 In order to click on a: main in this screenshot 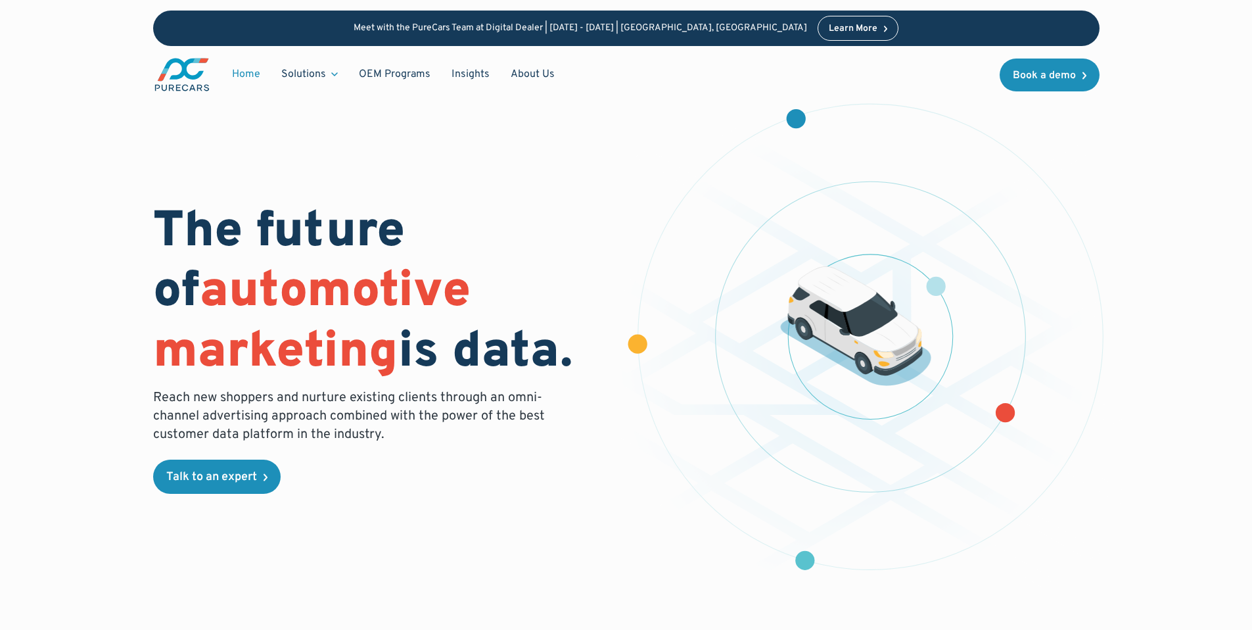, I will do `click(182, 74)`.